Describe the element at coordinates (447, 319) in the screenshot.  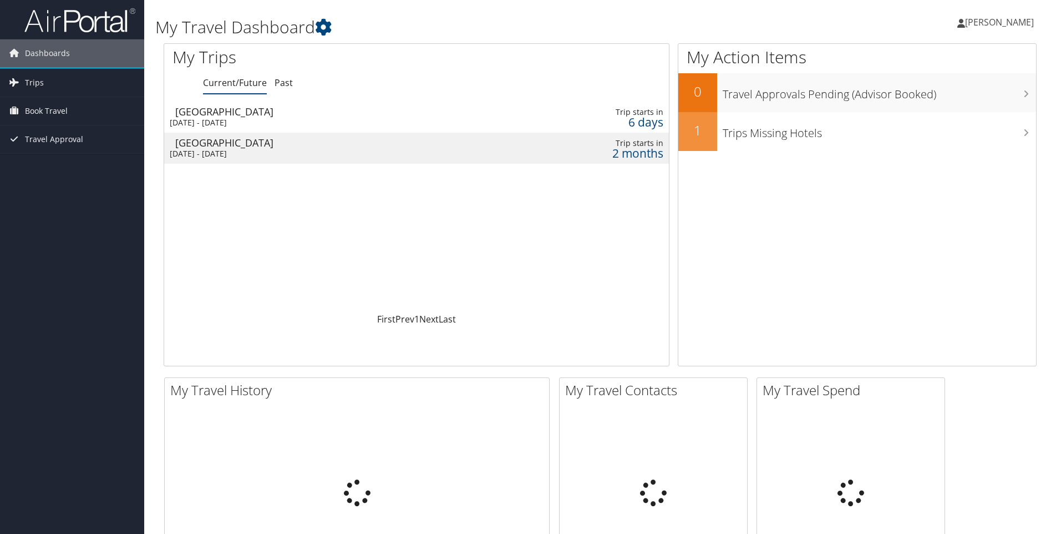
I see `a: Last` at that location.